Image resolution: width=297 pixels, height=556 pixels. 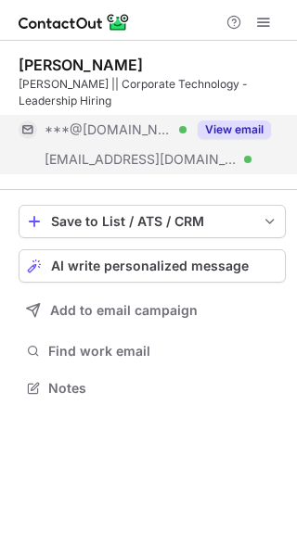 I want to click on span: Add to email campaign, so click(x=123, y=310).